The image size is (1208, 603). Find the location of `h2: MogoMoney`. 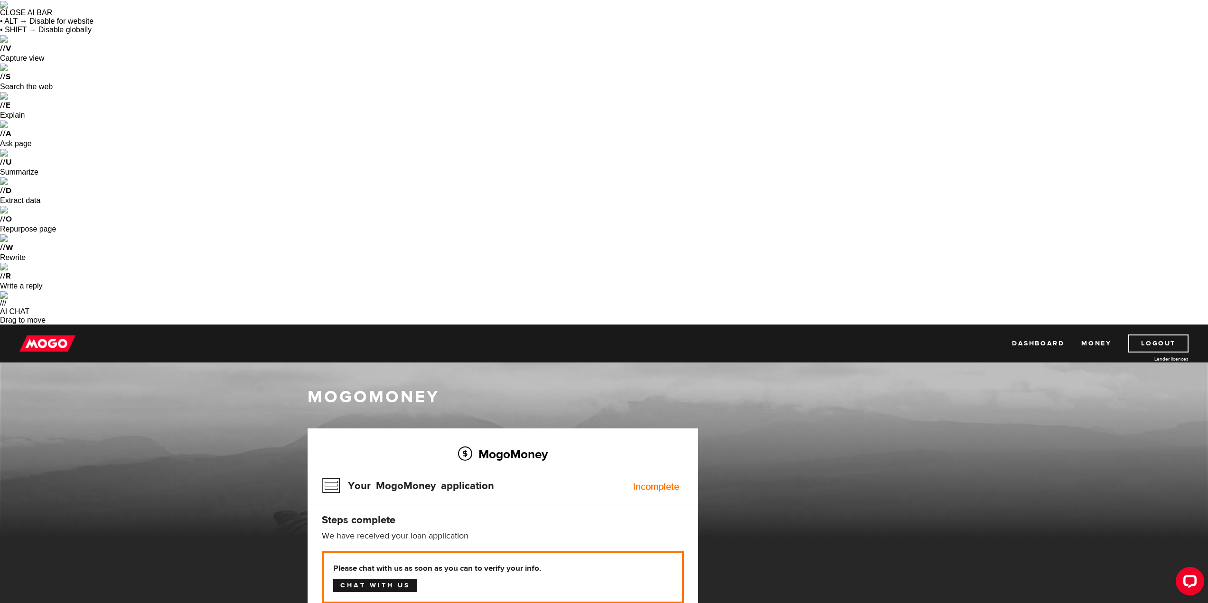

h2: MogoMoney is located at coordinates (503, 454).